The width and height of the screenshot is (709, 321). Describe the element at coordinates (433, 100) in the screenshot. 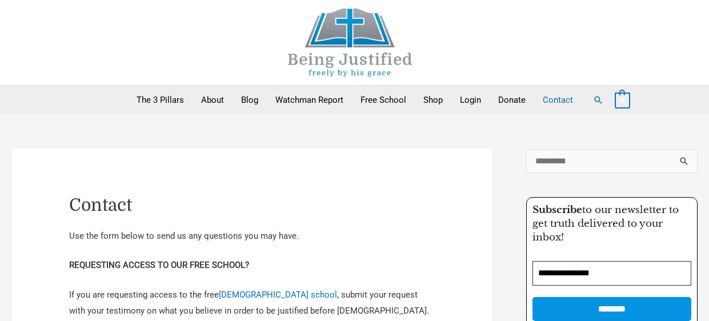

I see `a: Shop` at that location.